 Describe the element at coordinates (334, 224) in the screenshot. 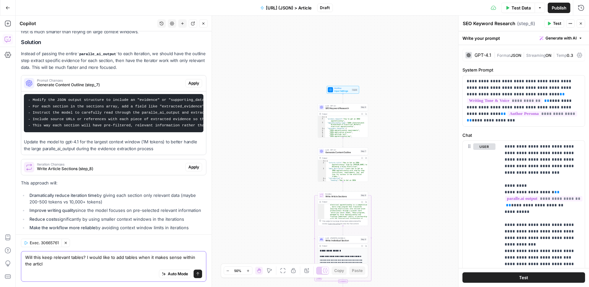

I see `span: Copy the output` at that location.